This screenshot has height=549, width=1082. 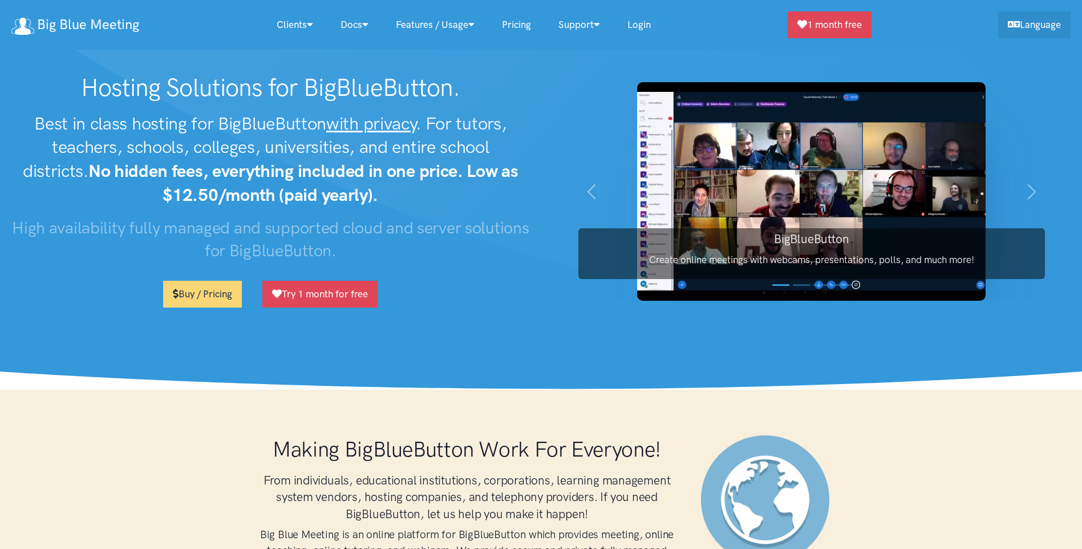 What do you see at coordinates (811, 191) in the screenshot?
I see `img: BigBlueButton screenshot` at bounding box center [811, 191].